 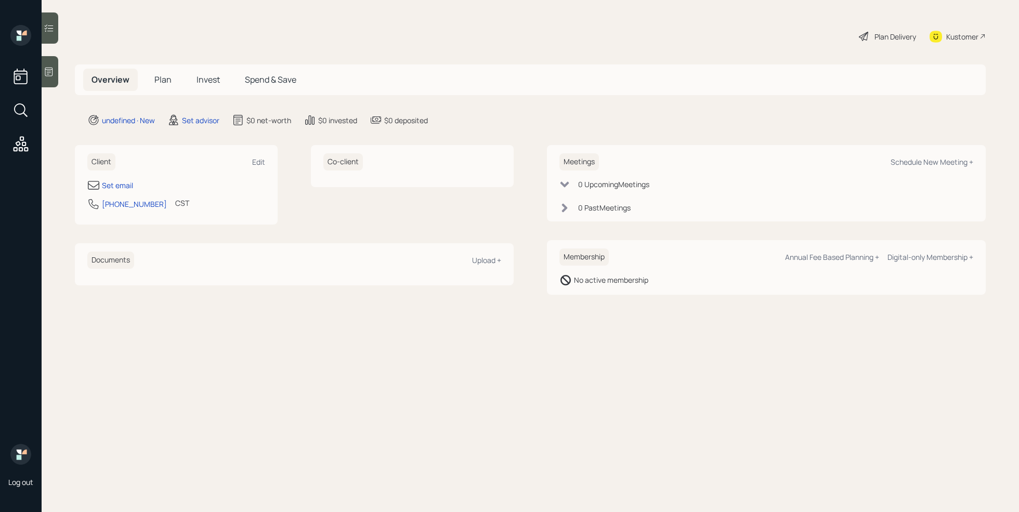 What do you see at coordinates (270, 80) in the screenshot?
I see `span: Spend & Save` at bounding box center [270, 80].